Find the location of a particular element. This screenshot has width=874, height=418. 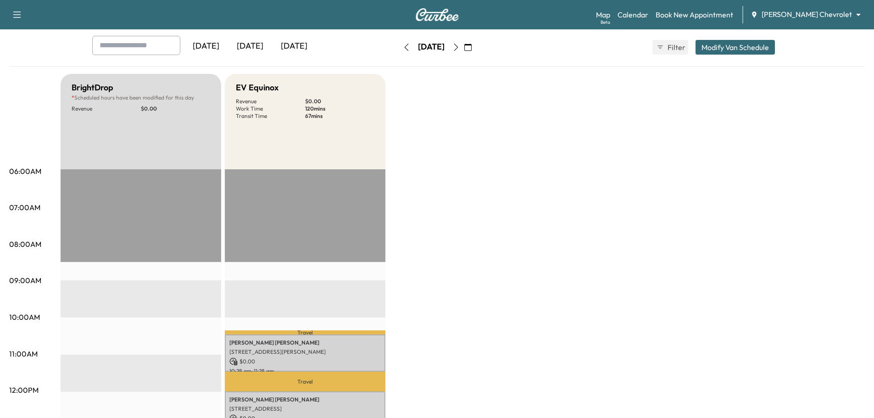

p: 07:00AM is located at coordinates (25, 207).